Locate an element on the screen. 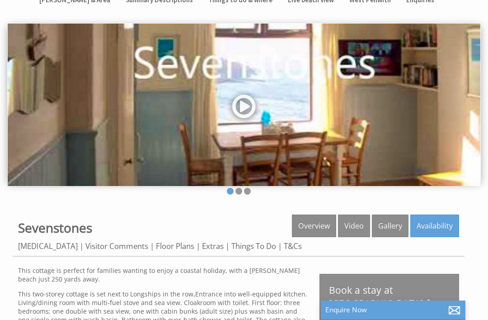  a: Extras is located at coordinates (213, 246).